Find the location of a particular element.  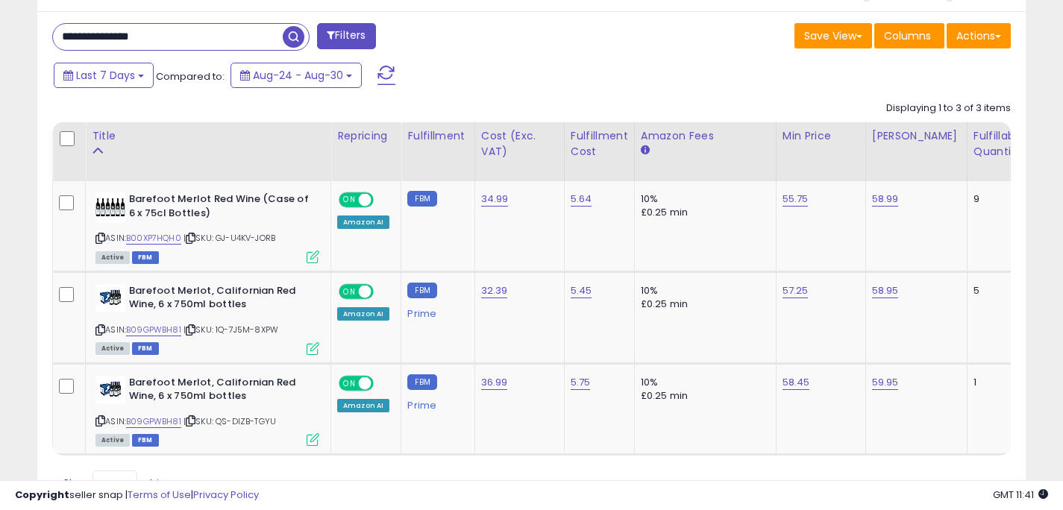

div: Min Price is located at coordinates (820, 136).